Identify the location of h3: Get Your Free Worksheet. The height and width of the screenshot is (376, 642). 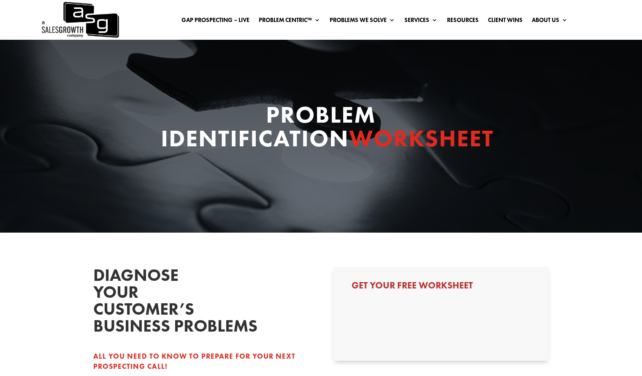
(441, 287).